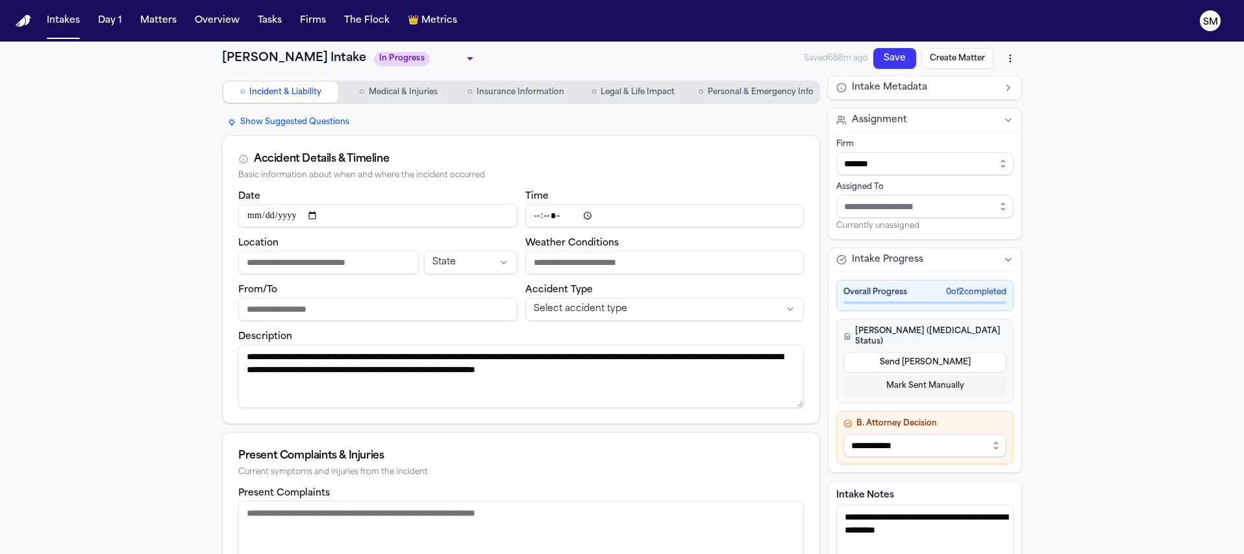 The image size is (1244, 554). I want to click on button: Save, so click(894, 58).